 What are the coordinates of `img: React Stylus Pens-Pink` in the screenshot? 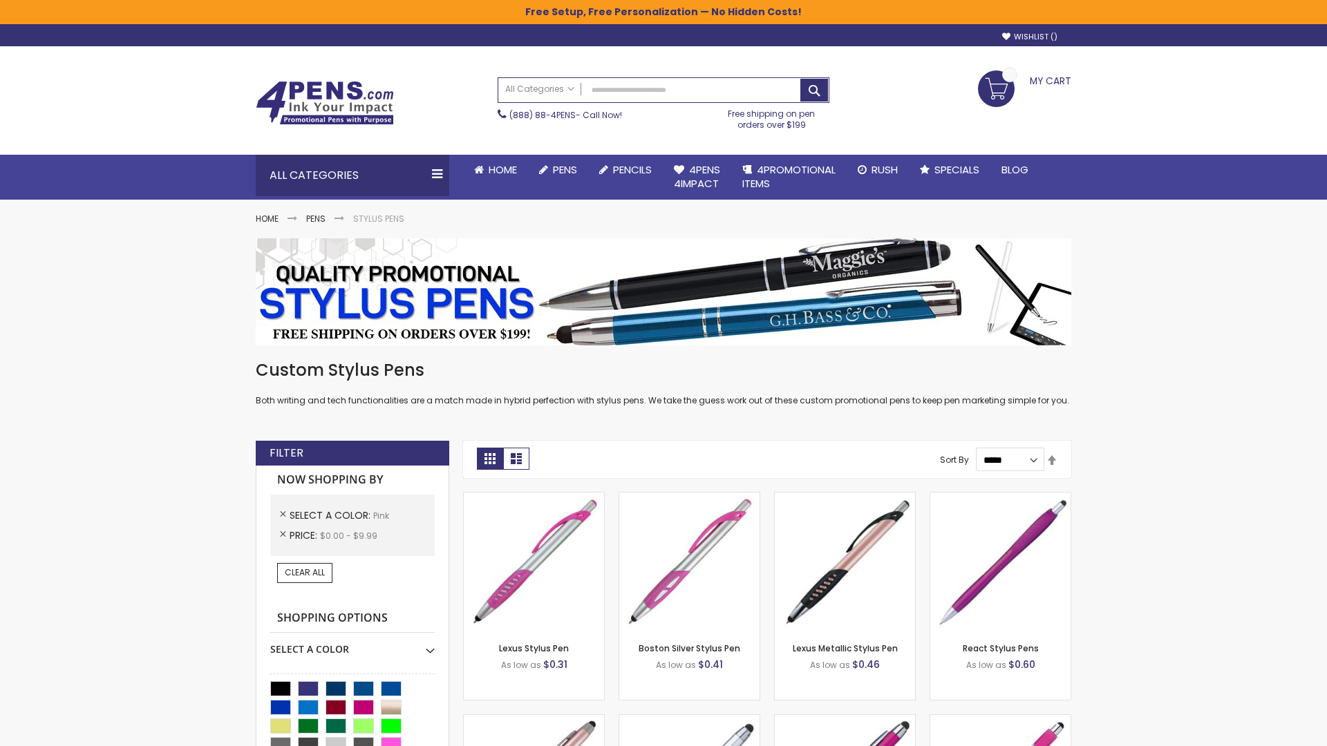 It's located at (1000, 562).